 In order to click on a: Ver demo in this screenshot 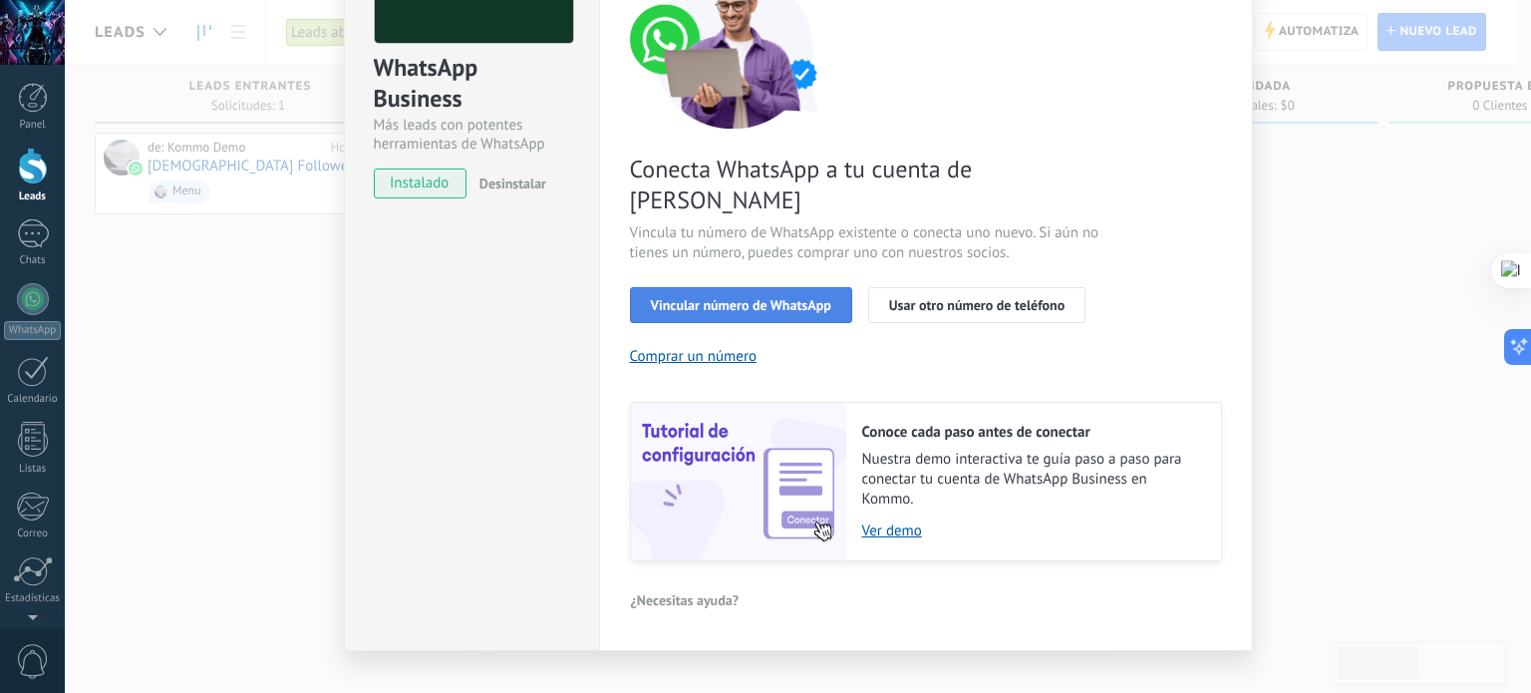, I will do `click(1032, 530)`.